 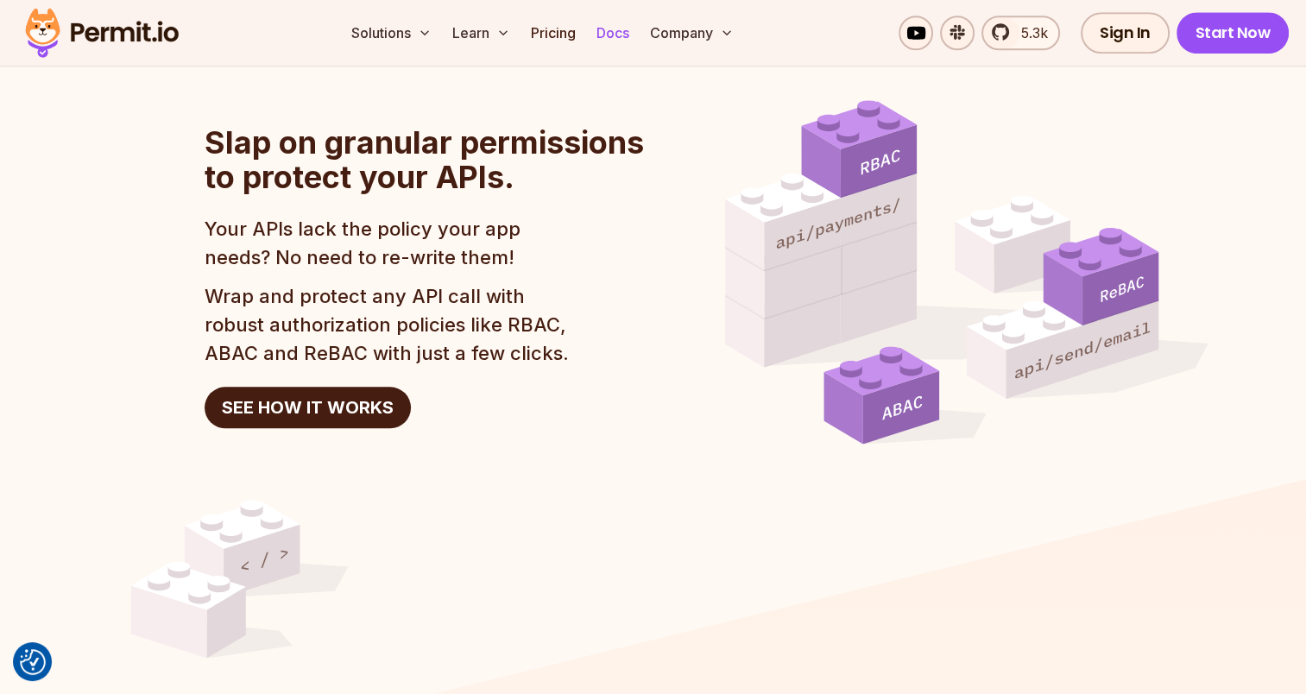 What do you see at coordinates (437, 160) in the screenshot?
I see `h2: Slap on granular permissions to protect your APIs.` at bounding box center [437, 160].